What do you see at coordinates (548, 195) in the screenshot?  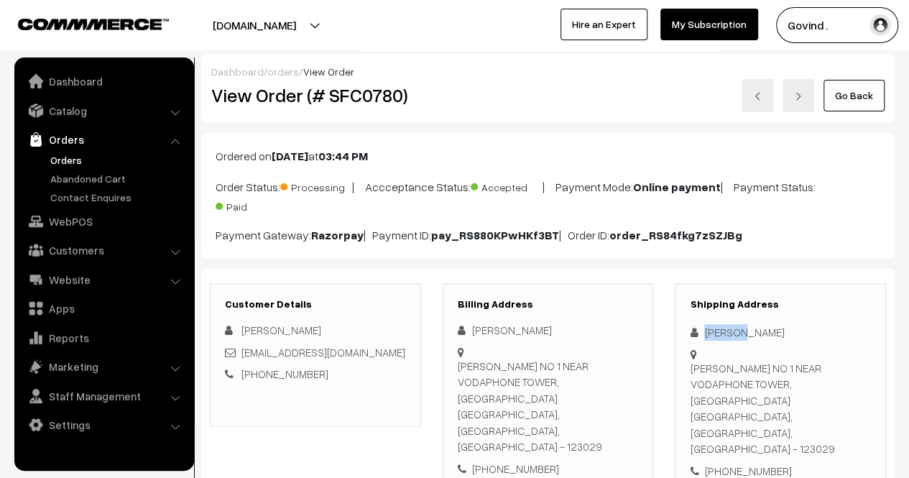 I see `p: Order Status: | Accceptance Status: | Payment Mode: | Payment Status:` at bounding box center [548, 195].